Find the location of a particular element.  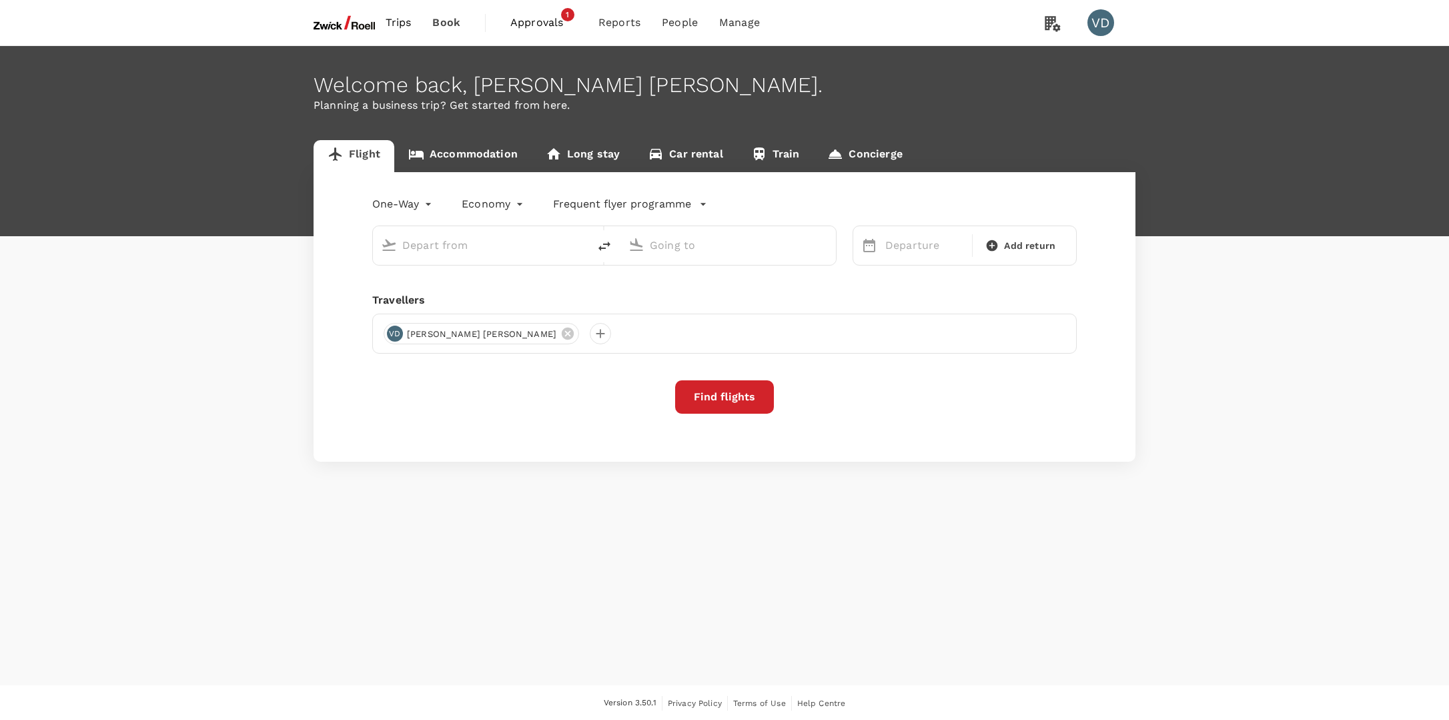

div: One-Way is located at coordinates (404, 204).